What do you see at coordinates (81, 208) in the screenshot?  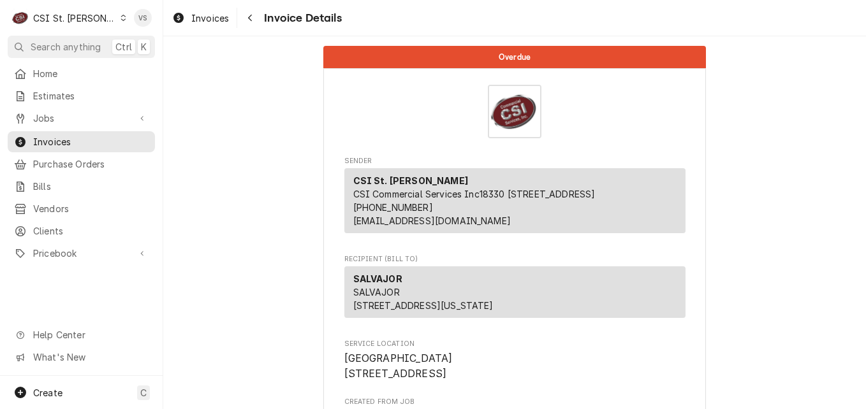 I see `a: Vendors` at bounding box center [81, 208].